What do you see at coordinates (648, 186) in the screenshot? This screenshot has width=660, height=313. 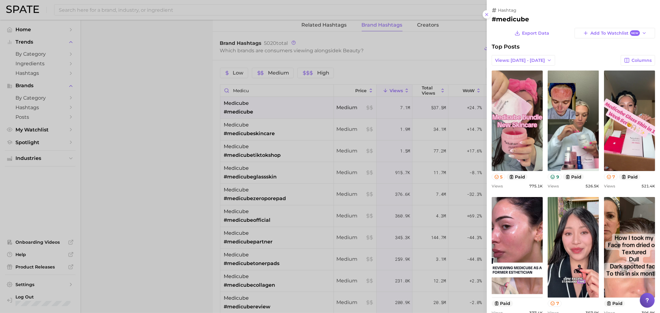 I see `span: 521.4k` at bounding box center [648, 186].